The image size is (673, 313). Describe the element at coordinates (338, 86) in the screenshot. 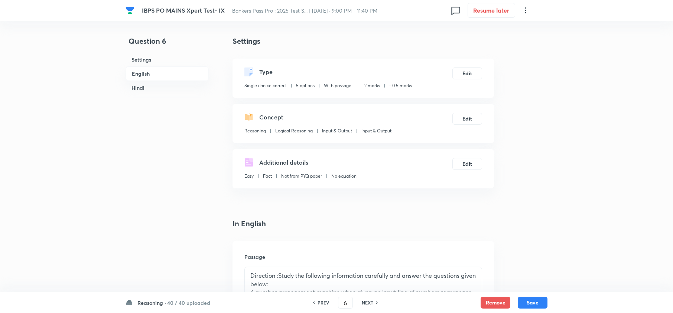

I see `p: With passage` at that location.